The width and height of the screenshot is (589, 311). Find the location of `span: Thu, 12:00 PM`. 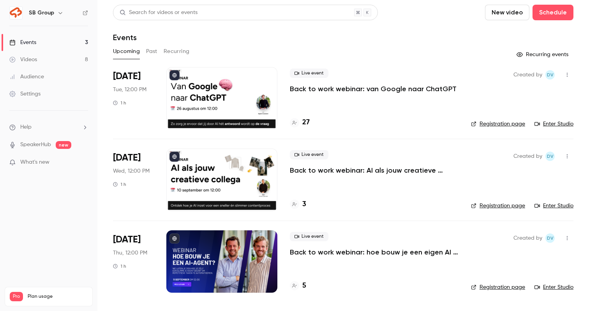

span: Thu, 12:00 PM is located at coordinates (130, 253).